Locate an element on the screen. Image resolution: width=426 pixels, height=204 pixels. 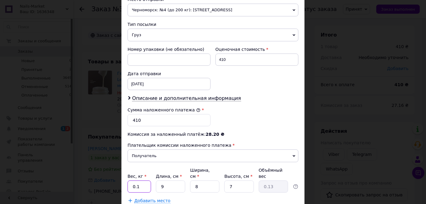
div: Оценочная стоимость is located at coordinates (257, 49).